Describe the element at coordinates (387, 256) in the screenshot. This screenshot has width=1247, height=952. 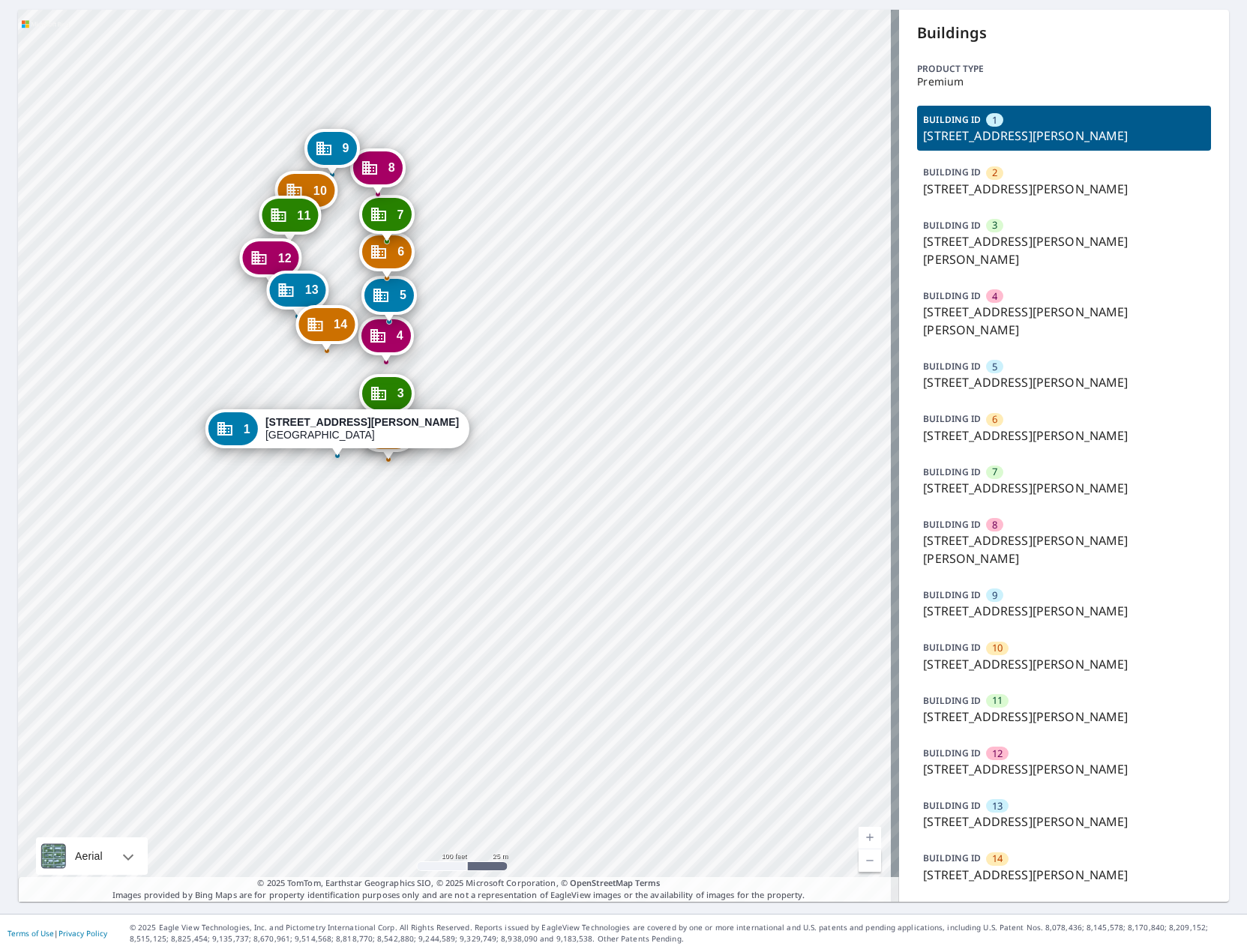
I see `div: Dropped pin, building 6, Commercial property, 1233 N Leonard Ave Saint Louis, MO 63106` at that location.